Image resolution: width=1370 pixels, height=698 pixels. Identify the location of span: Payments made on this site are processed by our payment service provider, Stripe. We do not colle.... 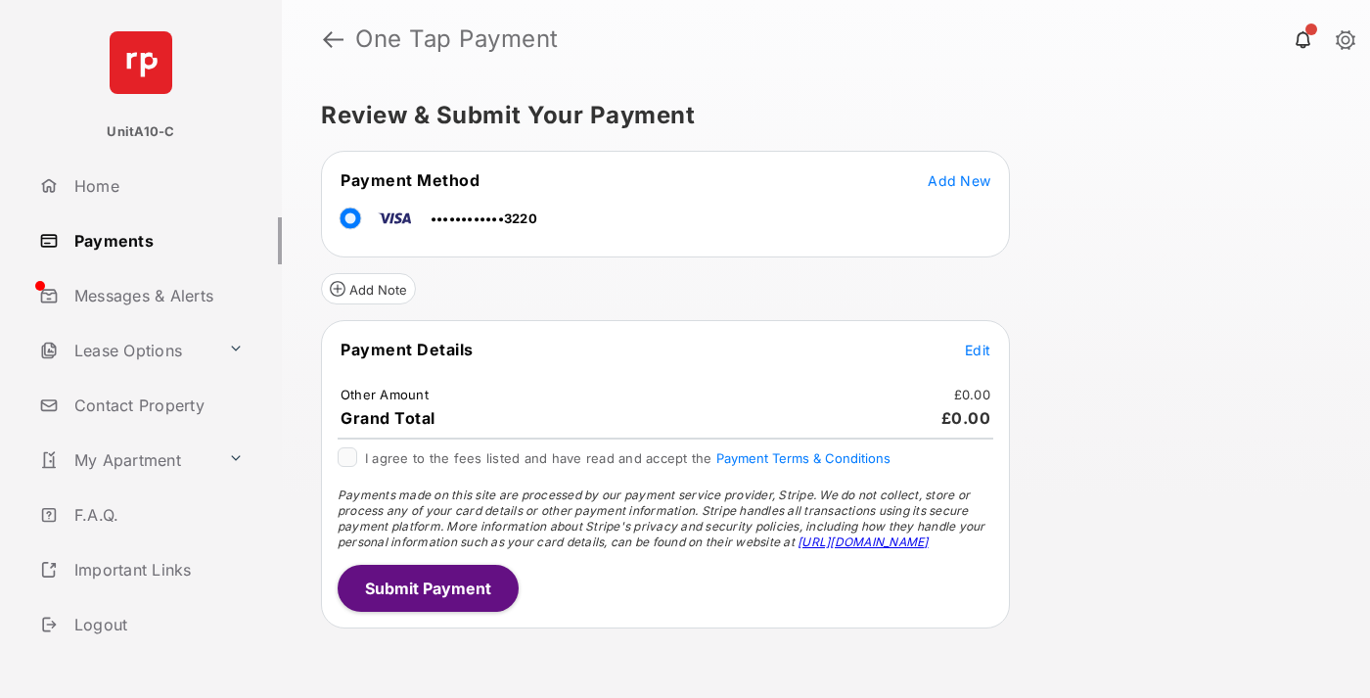
(661, 518).